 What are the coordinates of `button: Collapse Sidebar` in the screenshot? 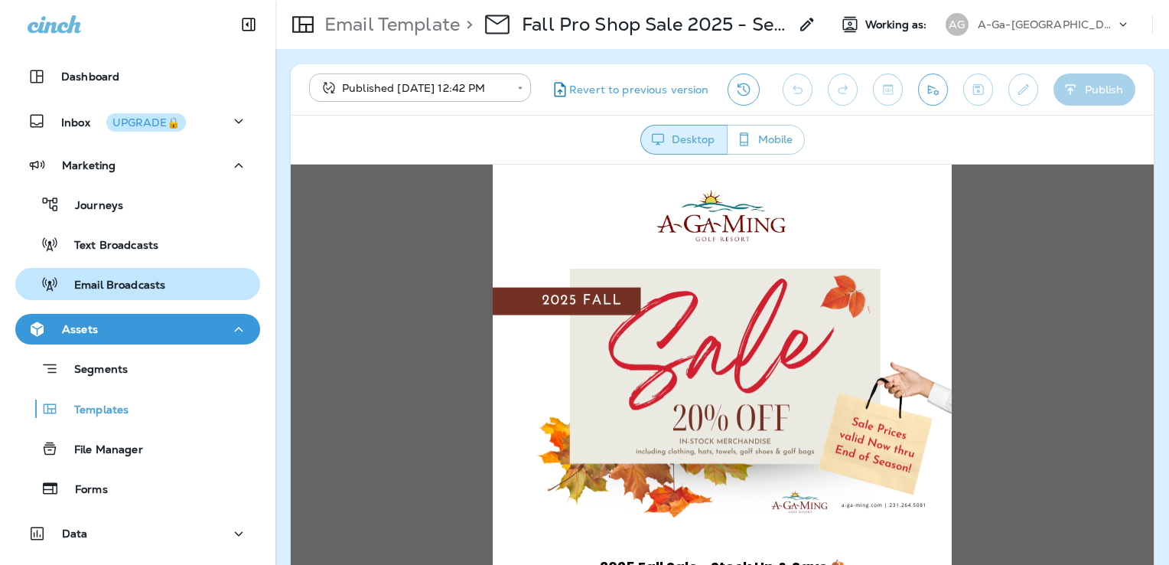 It's located at (249, 24).